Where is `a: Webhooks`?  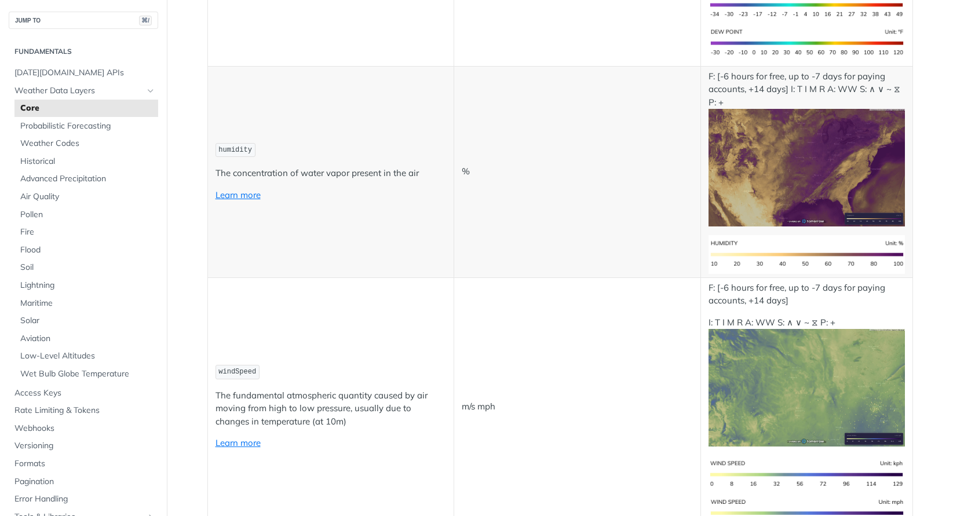
a: Webhooks is located at coordinates (83, 429).